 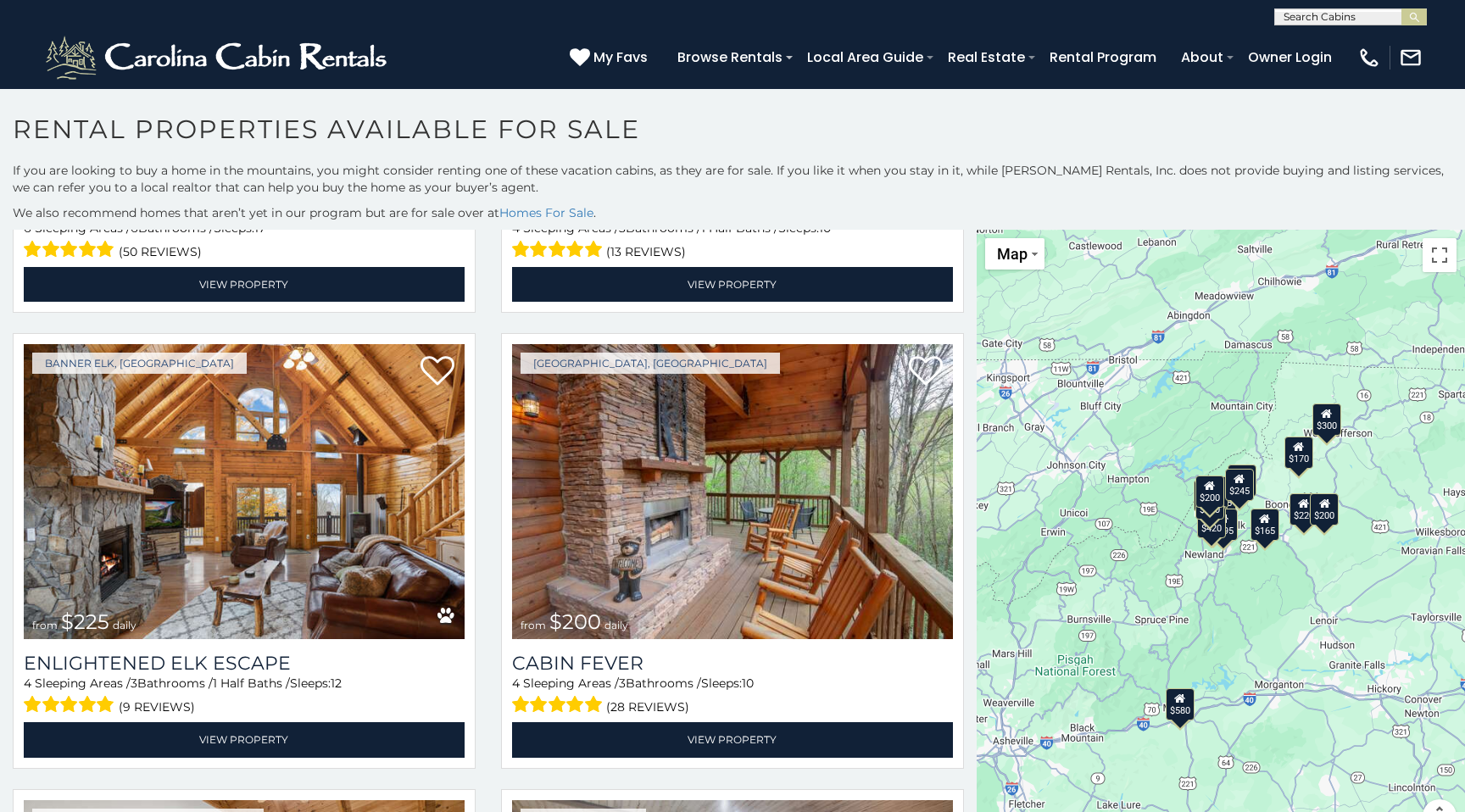 I want to click on a: Local Area Guide, so click(x=865, y=57).